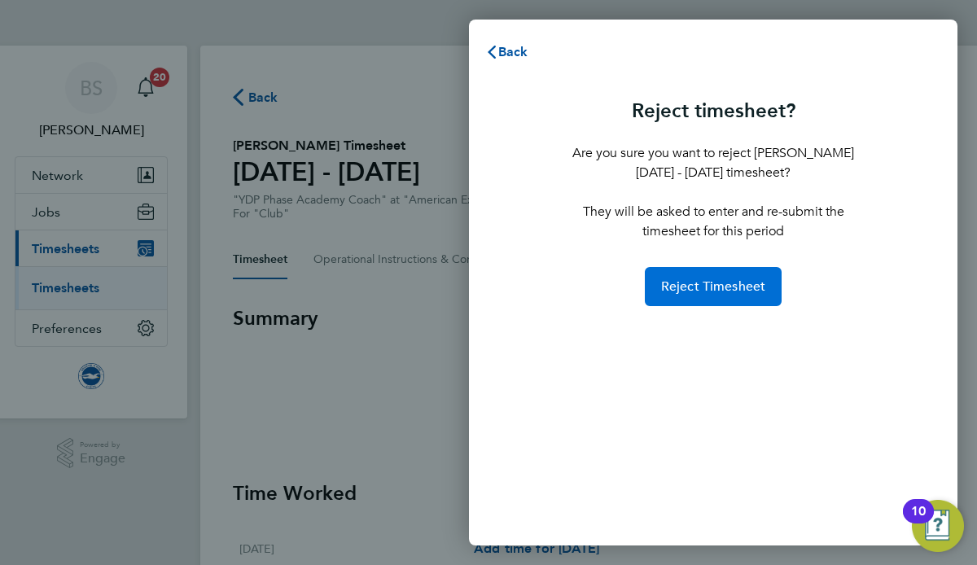 This screenshot has width=977, height=565. What do you see at coordinates (713, 287) in the screenshot?
I see `span: Reject Timesheet` at bounding box center [713, 287].